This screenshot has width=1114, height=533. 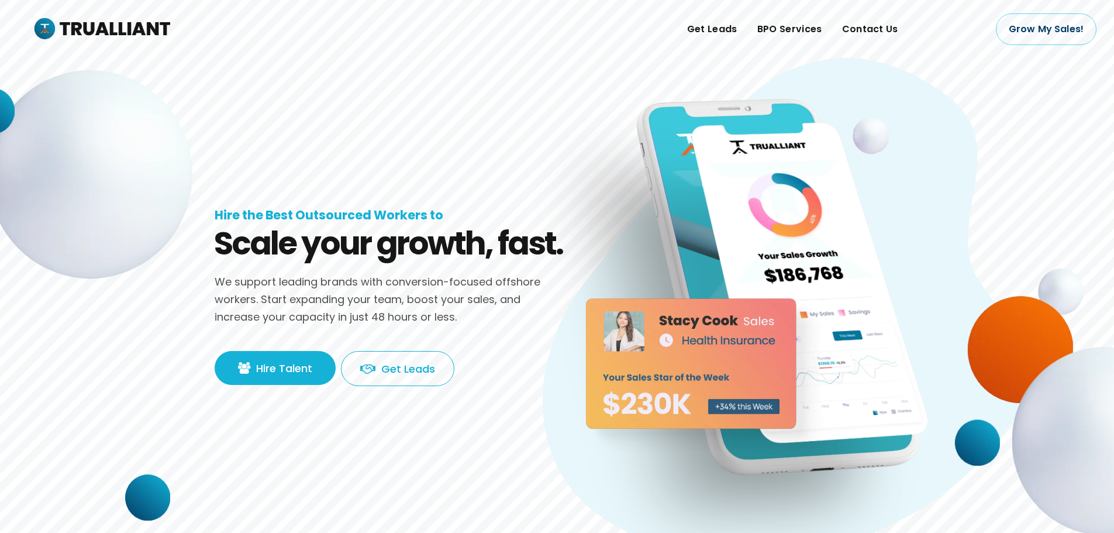 What do you see at coordinates (398, 368) in the screenshot?
I see `a: Get Leads` at bounding box center [398, 368].